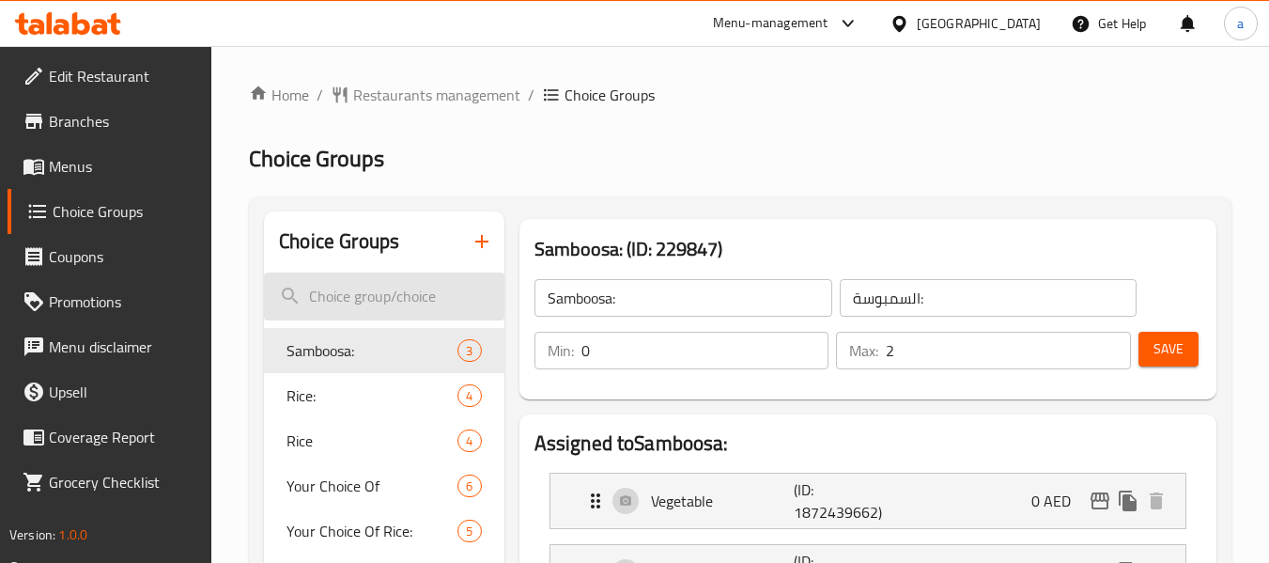  I want to click on div: Samboosa:3, so click(383, 350).